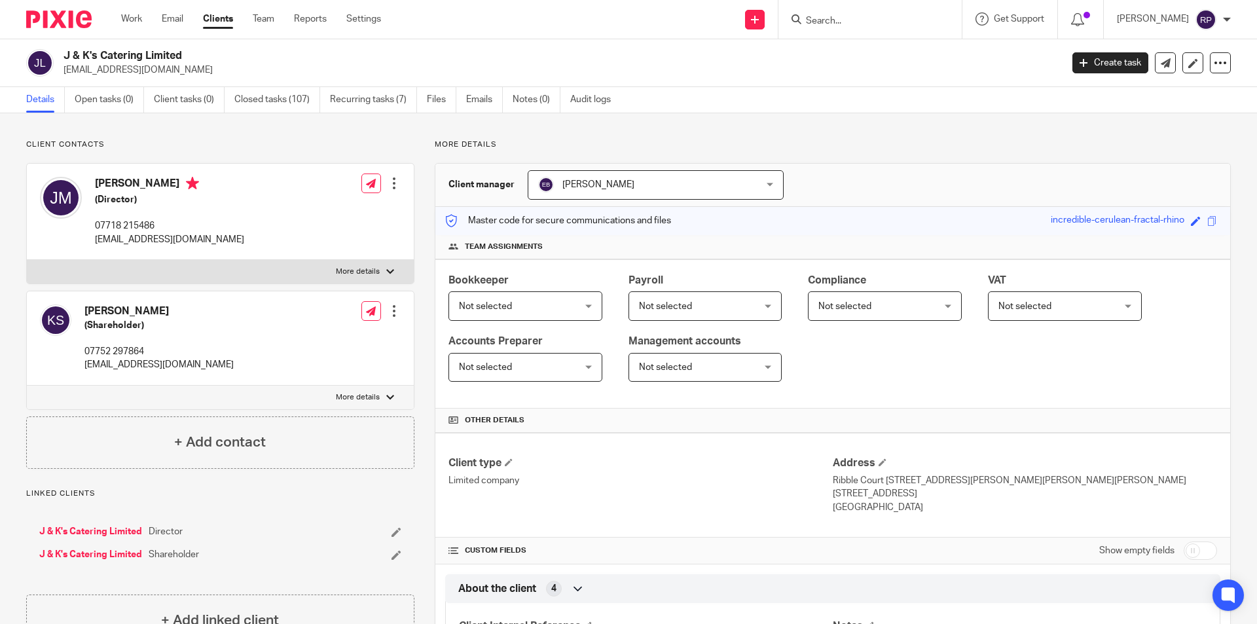 This screenshot has height=624, width=1257. What do you see at coordinates (1110, 63) in the screenshot?
I see `a: Create task` at bounding box center [1110, 63].